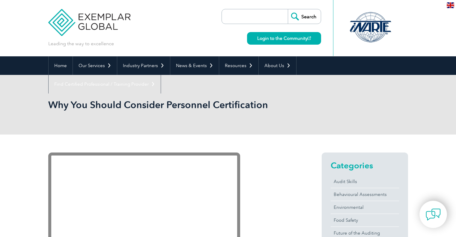  Describe the element at coordinates (451, 5) in the screenshot. I see `img: en` at that location.